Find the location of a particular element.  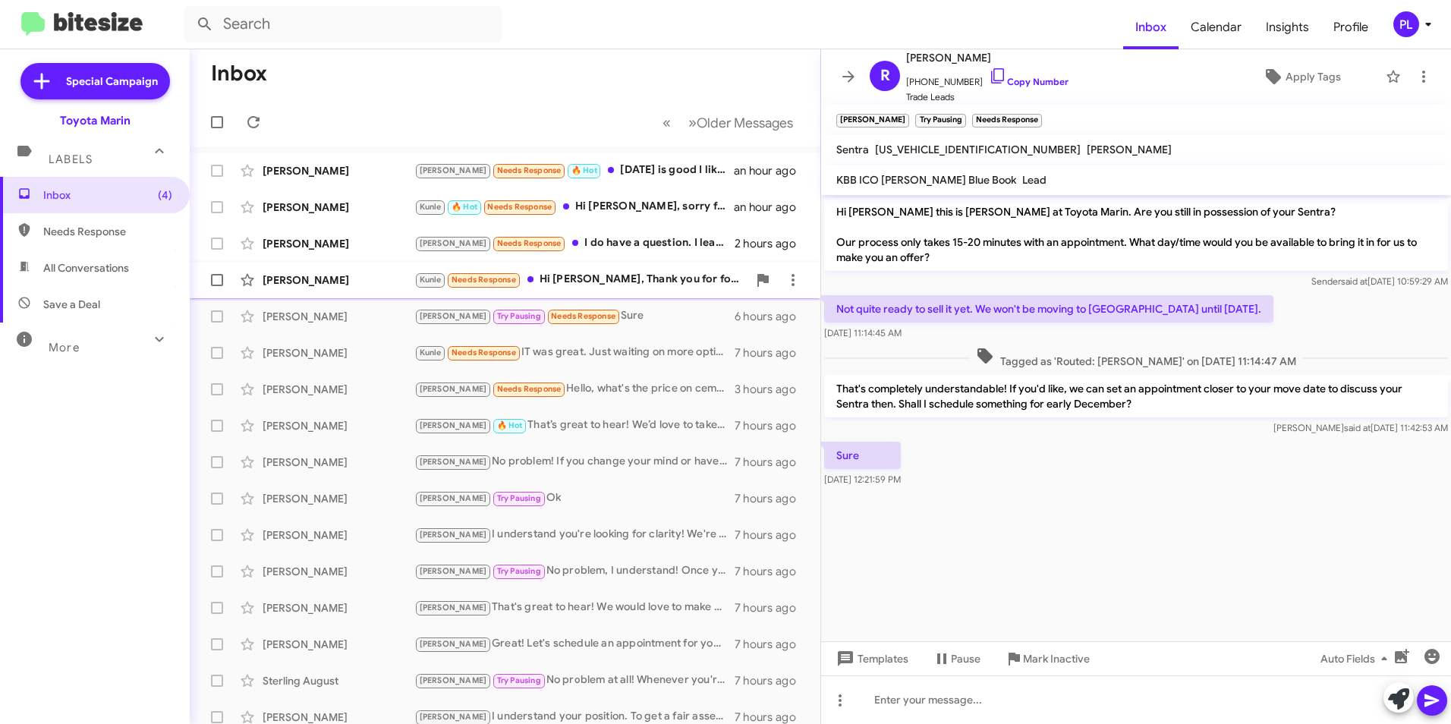

div: No problem! If you change your mind or have any questions about your Tacoma Double Cab, feel free... is located at coordinates (575, 462).